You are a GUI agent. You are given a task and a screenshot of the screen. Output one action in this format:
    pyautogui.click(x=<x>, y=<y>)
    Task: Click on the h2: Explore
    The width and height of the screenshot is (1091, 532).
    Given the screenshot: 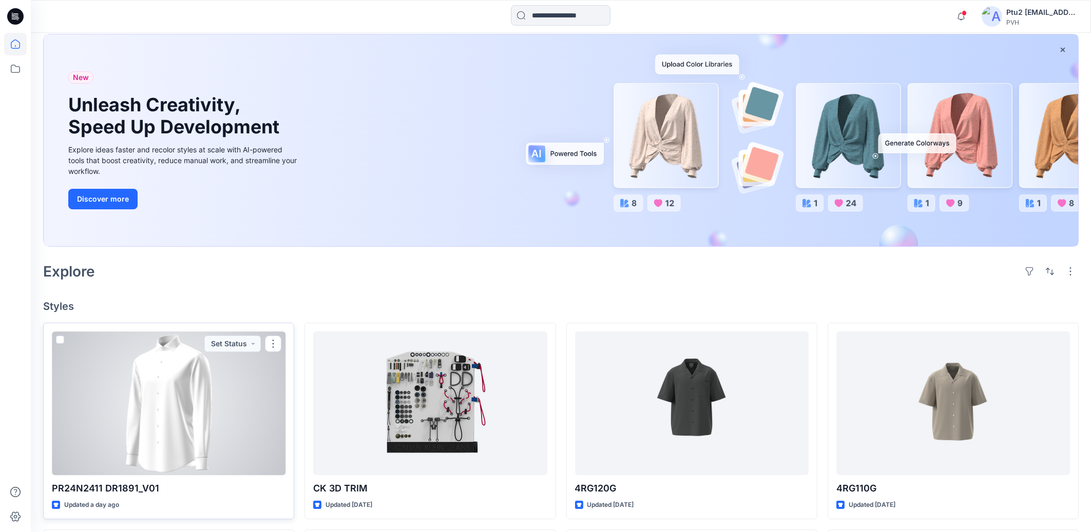 What is the action you would take?
    pyautogui.click(x=69, y=272)
    